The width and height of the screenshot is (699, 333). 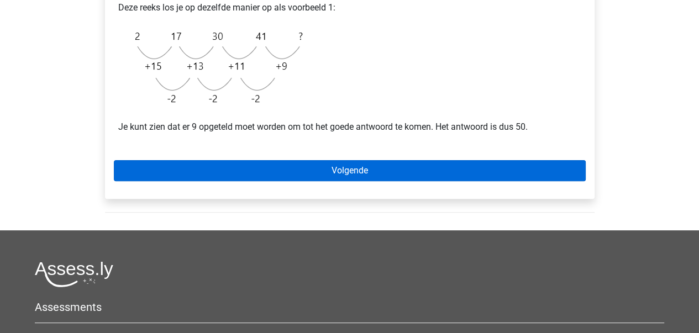 I want to click on p: Je kunt zien dat er 9 opgeteld moet worden om tot het goede antwoord te komen. Het antwoord is du..., so click(x=350, y=127).